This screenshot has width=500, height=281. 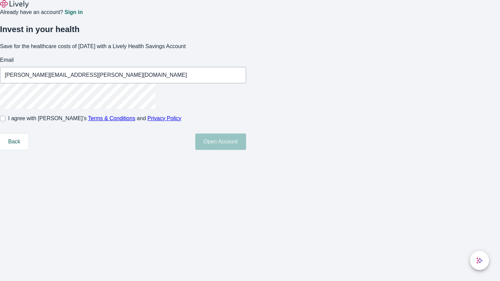 I want to click on a: Terms & Conditions, so click(x=111, y=118).